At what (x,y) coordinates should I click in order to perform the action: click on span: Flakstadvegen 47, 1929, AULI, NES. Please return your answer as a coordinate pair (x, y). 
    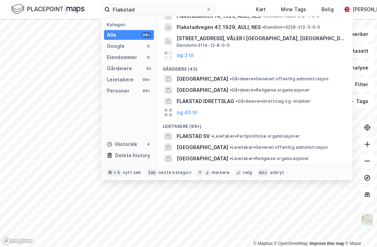
    Looking at the image, I should click on (219, 27).